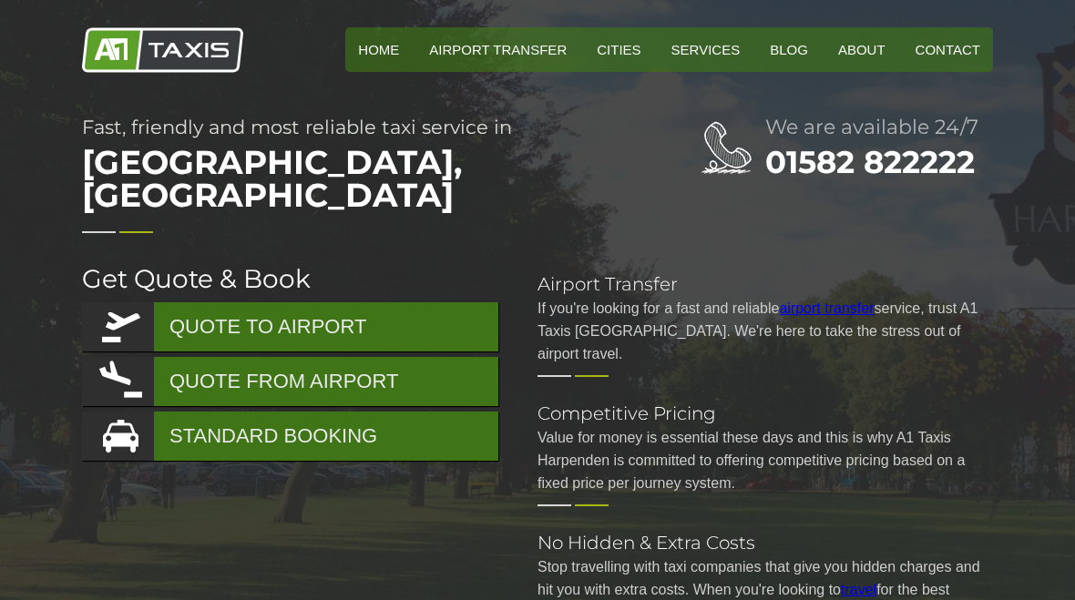 The image size is (1075, 600). Describe the element at coordinates (765, 543) in the screenshot. I see `h2: No Hidden & Extra Costs` at that location.